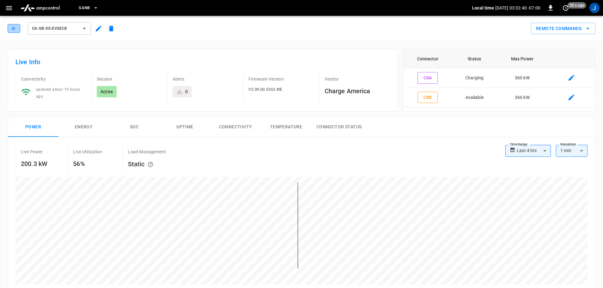  I want to click on button: Uptime, so click(185, 127).